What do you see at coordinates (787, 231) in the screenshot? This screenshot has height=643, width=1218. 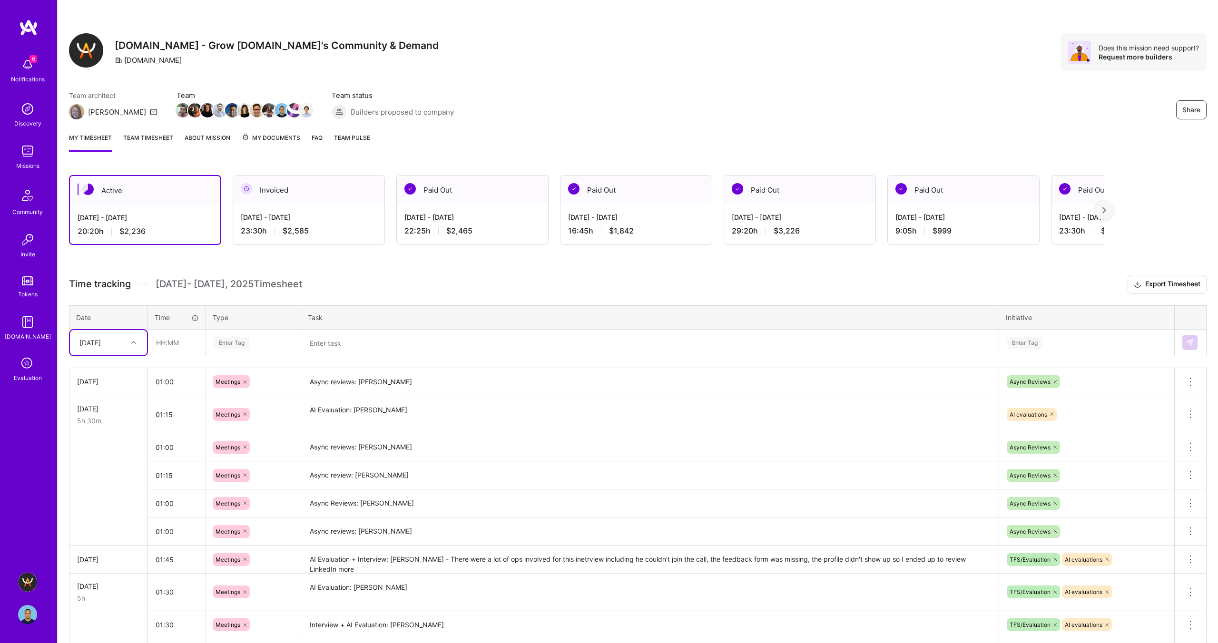 I see `span: $3,226` at bounding box center [787, 231].